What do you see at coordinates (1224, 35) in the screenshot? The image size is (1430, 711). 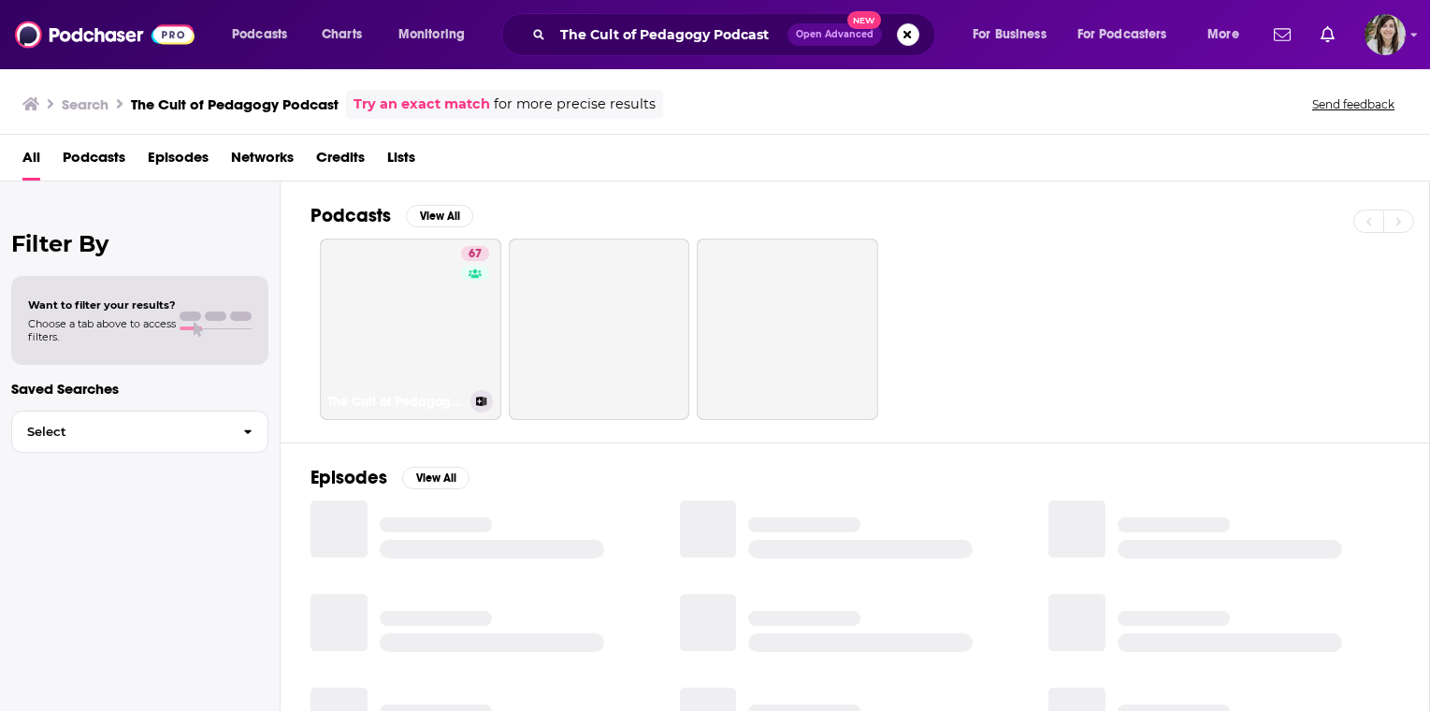 I see `span: More` at bounding box center [1224, 35].